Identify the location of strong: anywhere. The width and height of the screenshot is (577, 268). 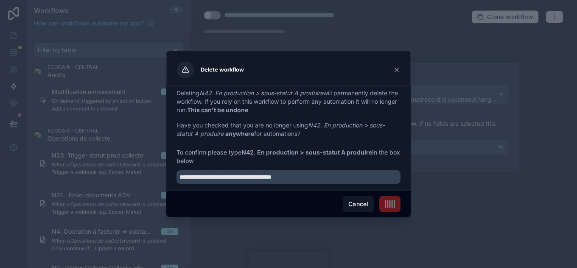
(240, 134).